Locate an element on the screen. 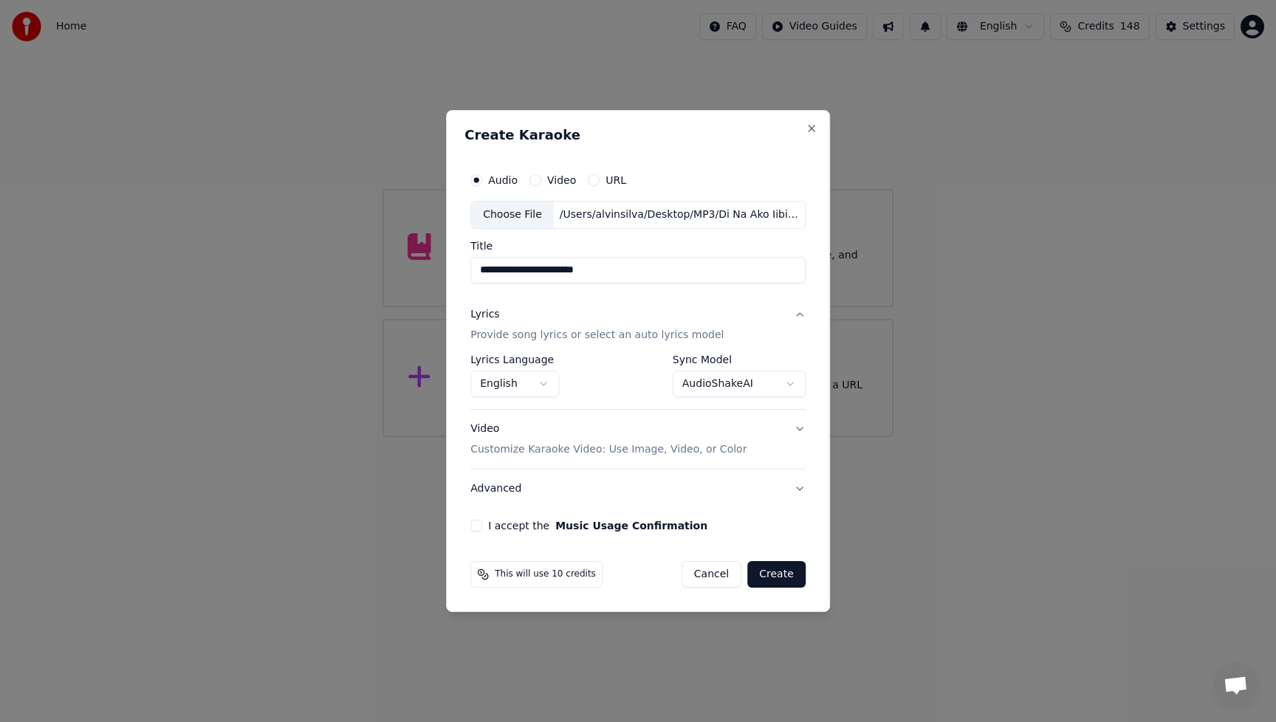  label: Audio is located at coordinates (503, 180).